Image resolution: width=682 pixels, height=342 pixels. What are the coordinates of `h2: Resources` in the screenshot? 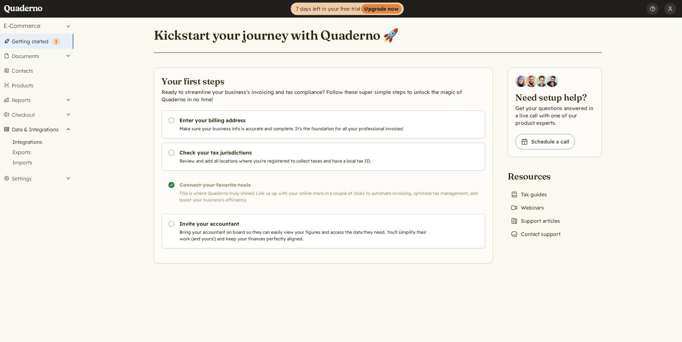 It's located at (535, 176).